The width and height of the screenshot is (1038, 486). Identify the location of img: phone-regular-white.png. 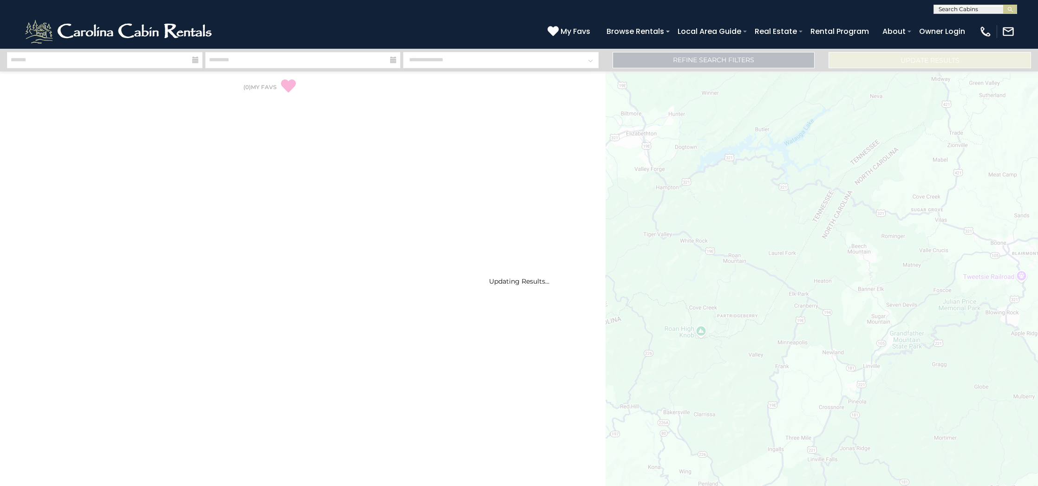
(986, 32).